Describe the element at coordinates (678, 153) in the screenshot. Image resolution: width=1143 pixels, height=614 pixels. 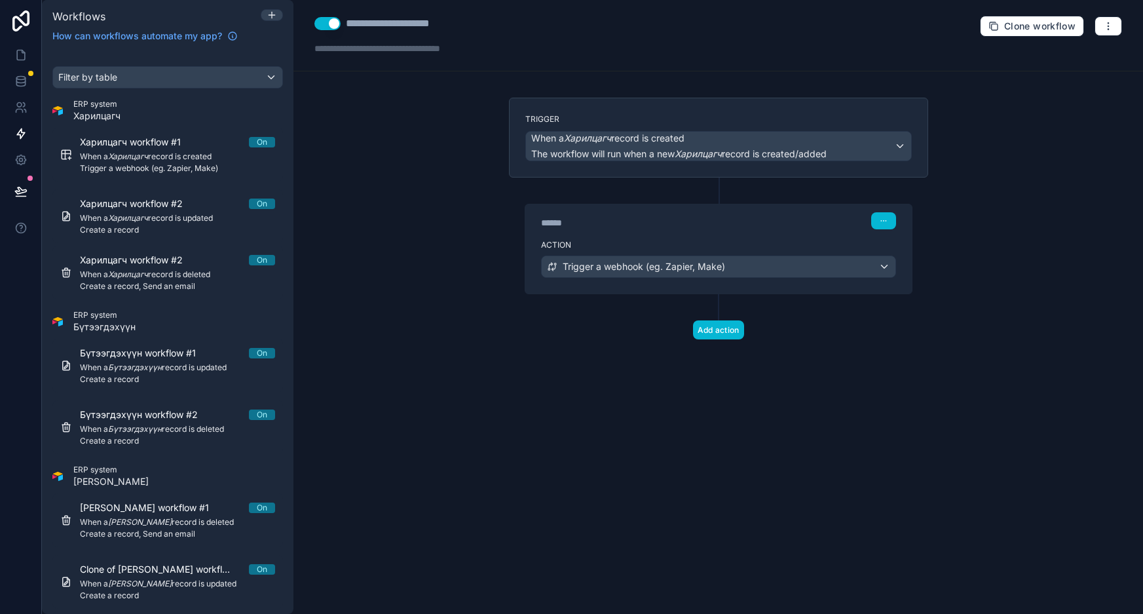
I see `span: The workflow will run when a new record is created/added` at that location.